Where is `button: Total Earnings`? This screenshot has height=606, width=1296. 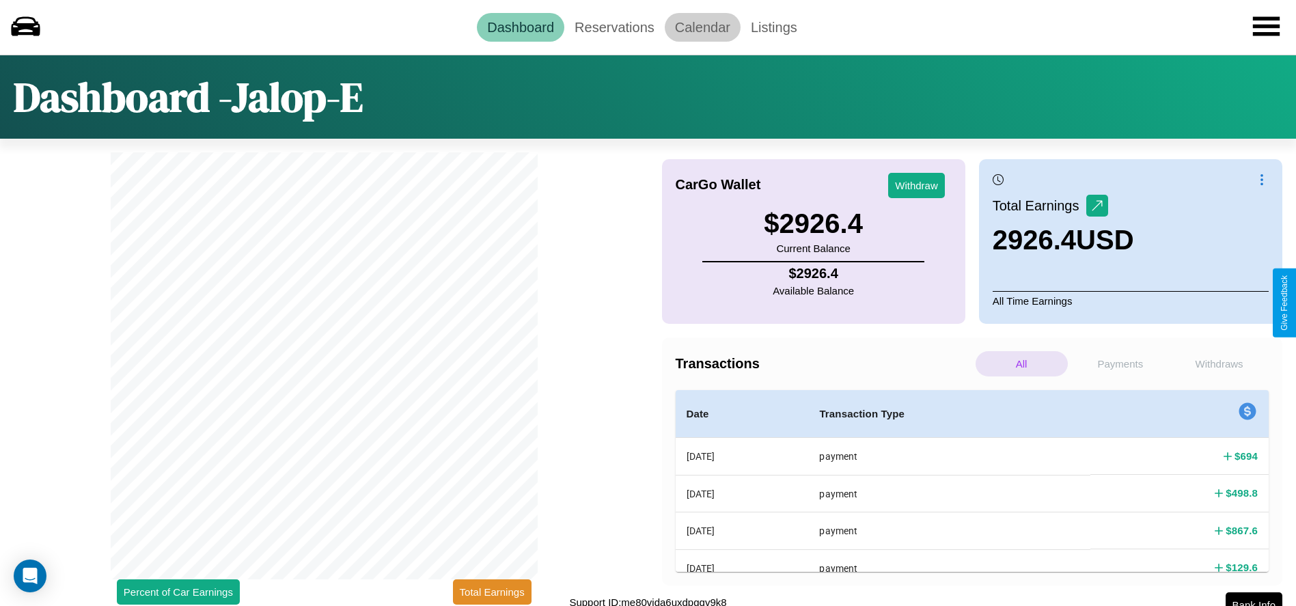 button: Total Earnings is located at coordinates (492, 591).